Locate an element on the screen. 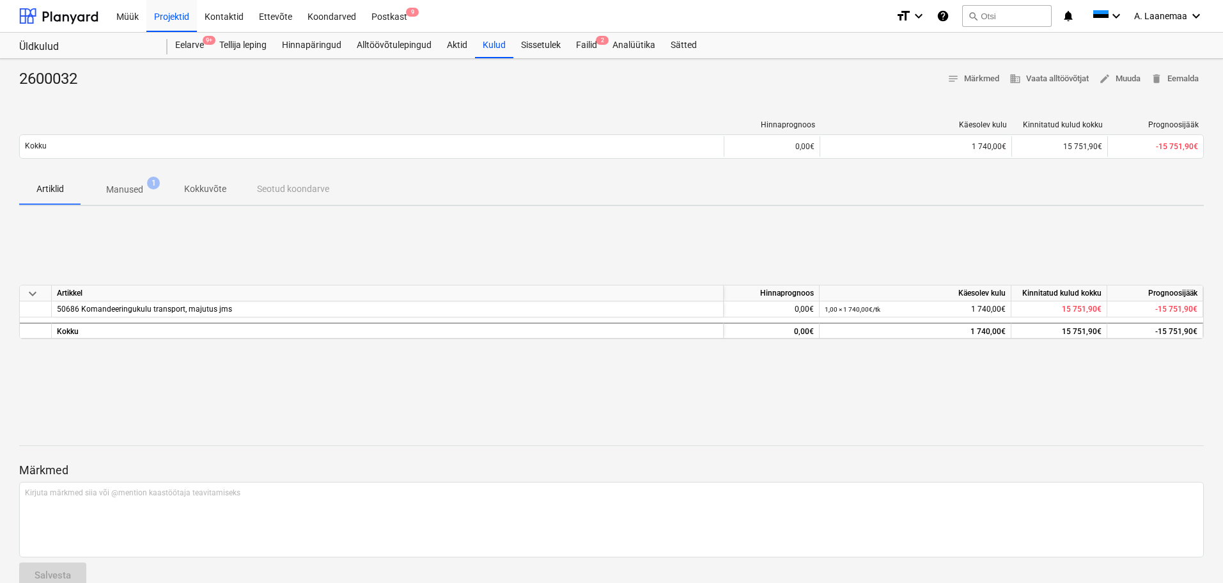 The height and width of the screenshot is (583, 1223). span: 15 751,90€ is located at coordinates (1082, 309).